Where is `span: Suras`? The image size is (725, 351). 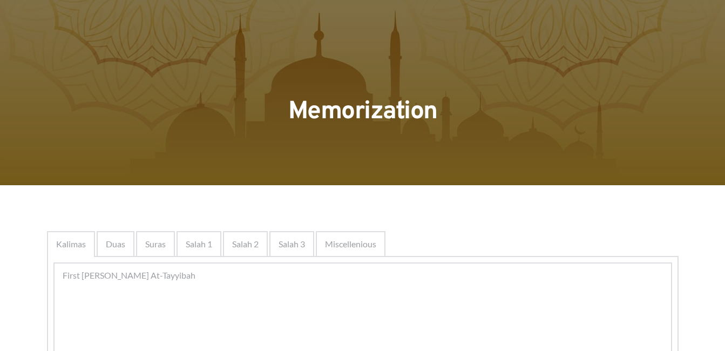 span: Suras is located at coordinates (155, 244).